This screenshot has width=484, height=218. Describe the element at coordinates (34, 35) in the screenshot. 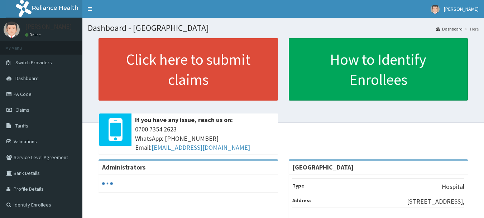

I see `a: Online` at that location.